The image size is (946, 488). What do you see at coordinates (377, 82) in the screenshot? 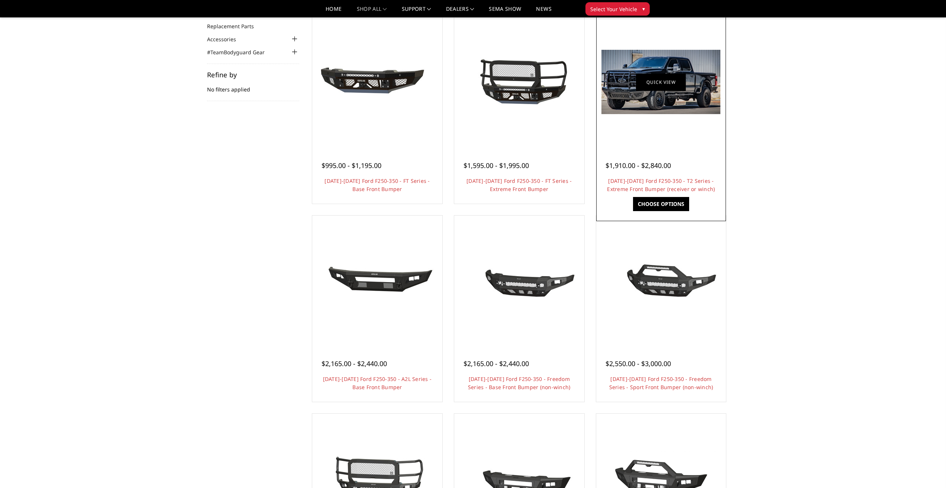
I see `a: 2023-2025 Ford F250-350 - FT Series - Base Front Bumper` at bounding box center [377, 82].